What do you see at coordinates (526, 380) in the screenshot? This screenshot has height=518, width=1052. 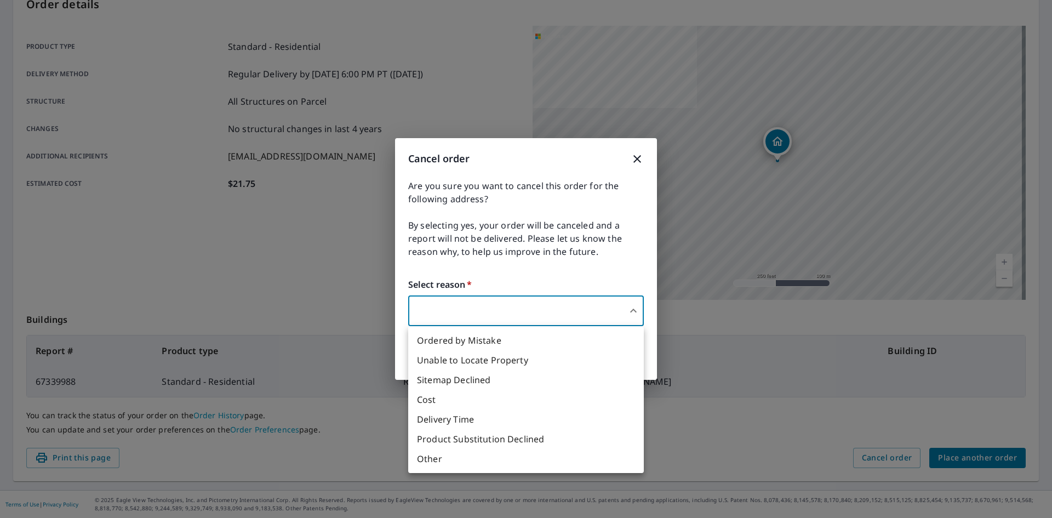 I see `li: Sitemap Declined` at bounding box center [526, 380].